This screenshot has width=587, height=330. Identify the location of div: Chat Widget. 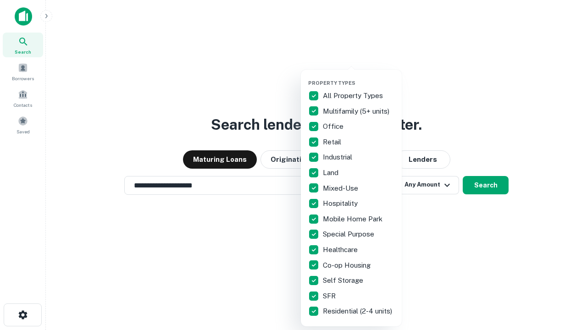
(564, 279).